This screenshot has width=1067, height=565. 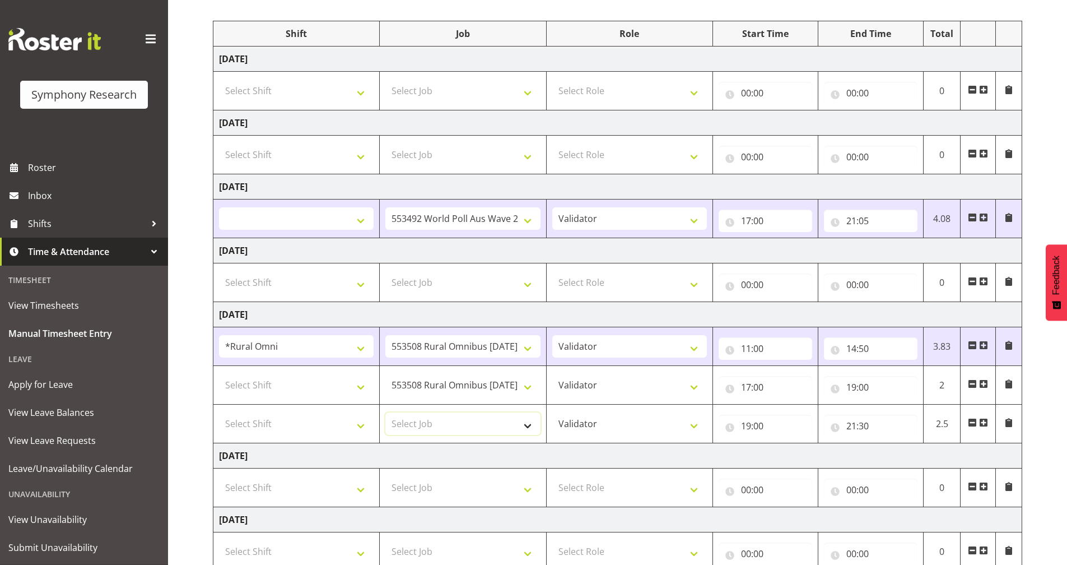 I want to click on a: View Leave Requests, so click(x=84, y=440).